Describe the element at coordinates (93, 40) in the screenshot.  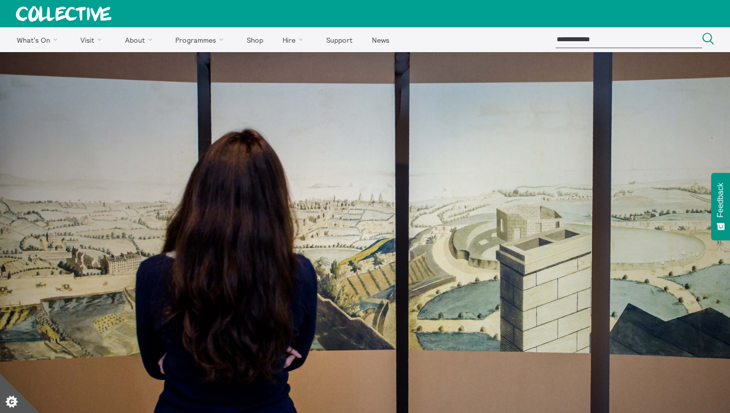
I see `a: Visit` at that location.